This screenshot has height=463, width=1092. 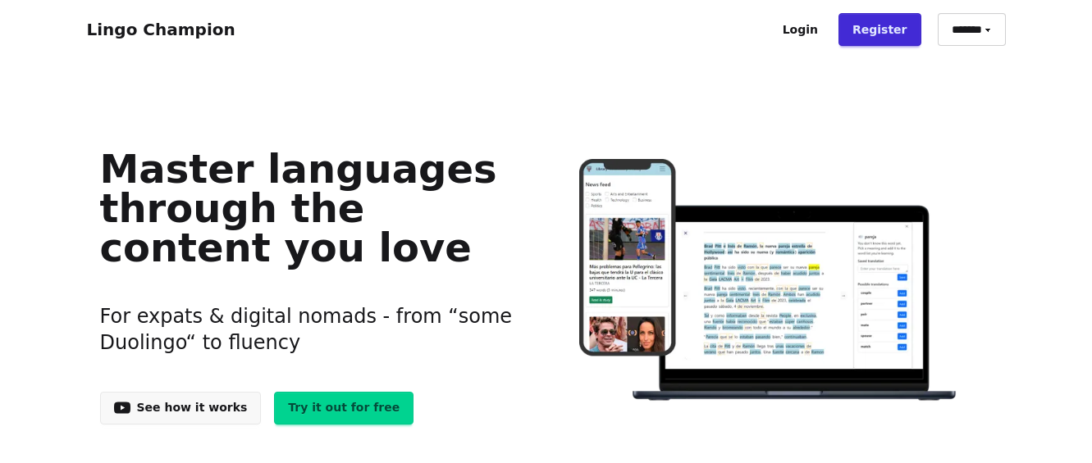 What do you see at coordinates (310, 330) in the screenshot?
I see `h3: For expats & digital nomads - from “some Duolingo“ to fluency` at bounding box center [310, 330].